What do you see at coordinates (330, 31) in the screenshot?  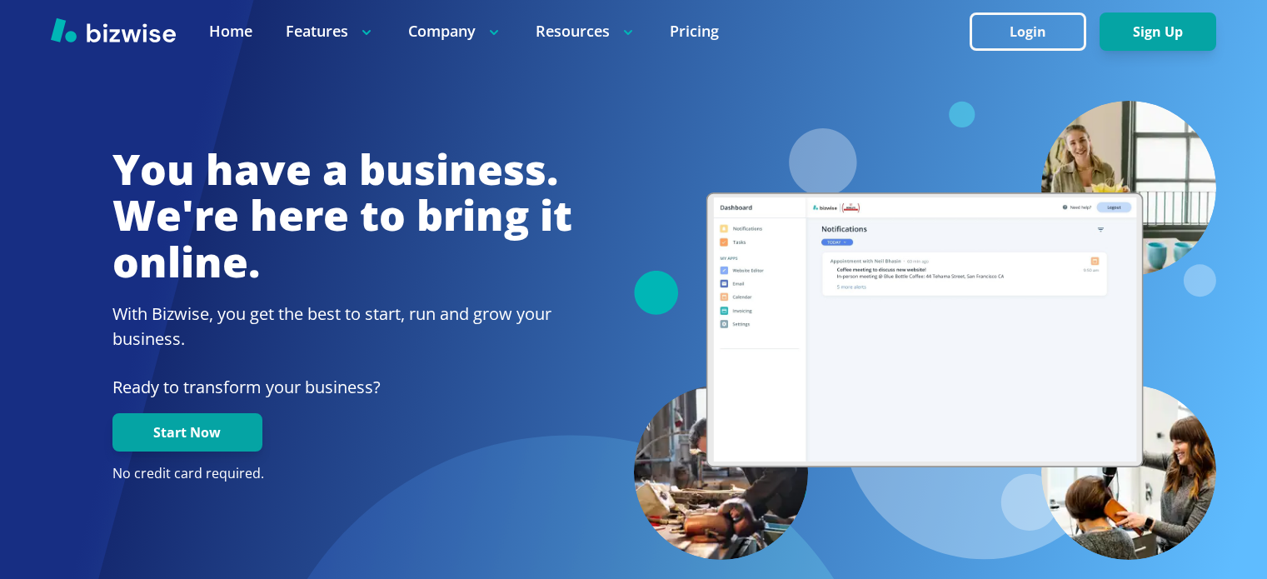 I see `p: Features` at bounding box center [330, 31].